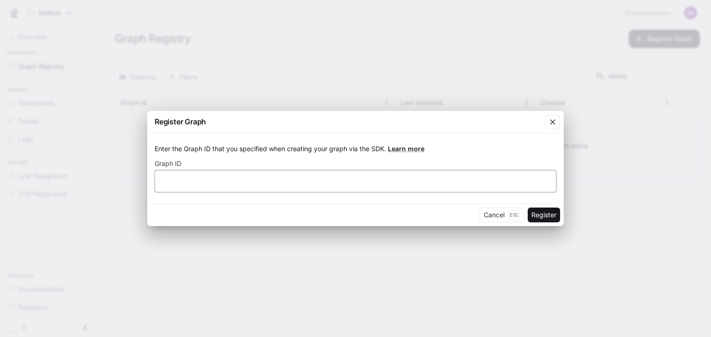 This screenshot has width=711, height=337. I want to click on p: Enter the Graph ID that you specified when creating your graph via the SDK., so click(355, 149).